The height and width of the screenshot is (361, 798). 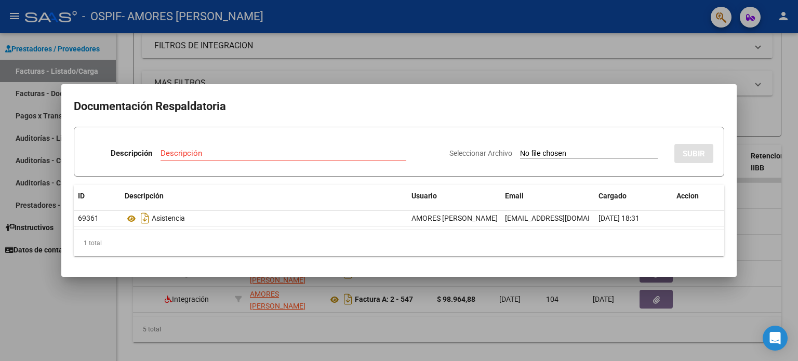 What do you see at coordinates (97, 196) in the screenshot?
I see `datatable-header-cell: ID` at bounding box center [97, 196].